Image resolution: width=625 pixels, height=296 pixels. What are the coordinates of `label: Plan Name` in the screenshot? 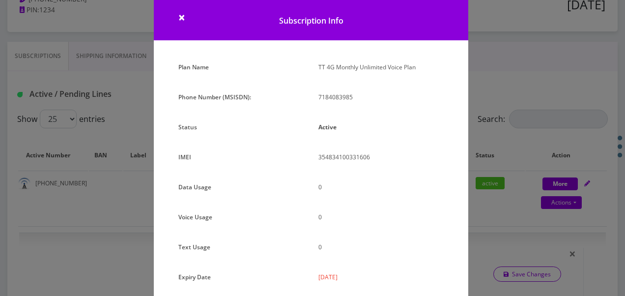 It's located at (194, 67).